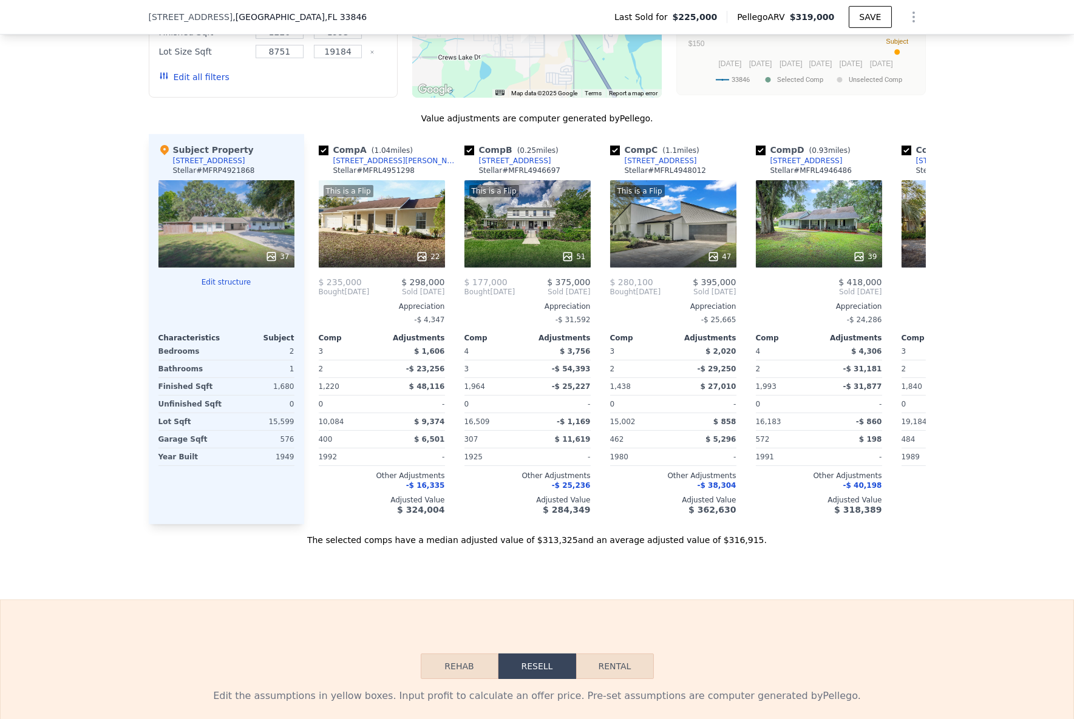  Describe the element at coordinates (260, 338) in the screenshot. I see `div: Subject` at that location.